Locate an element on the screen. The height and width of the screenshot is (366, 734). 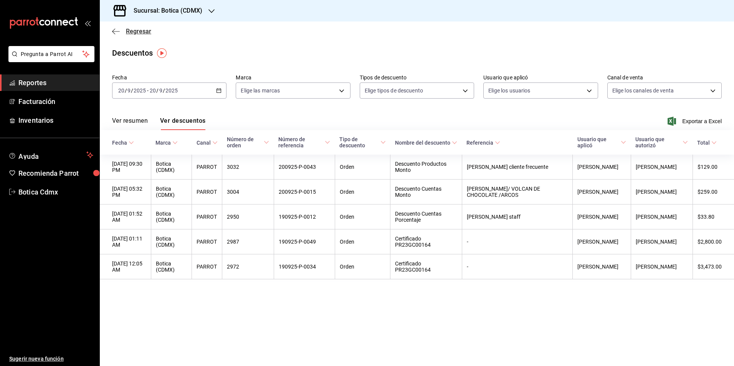
span: Referencia is located at coordinates (483, 143).